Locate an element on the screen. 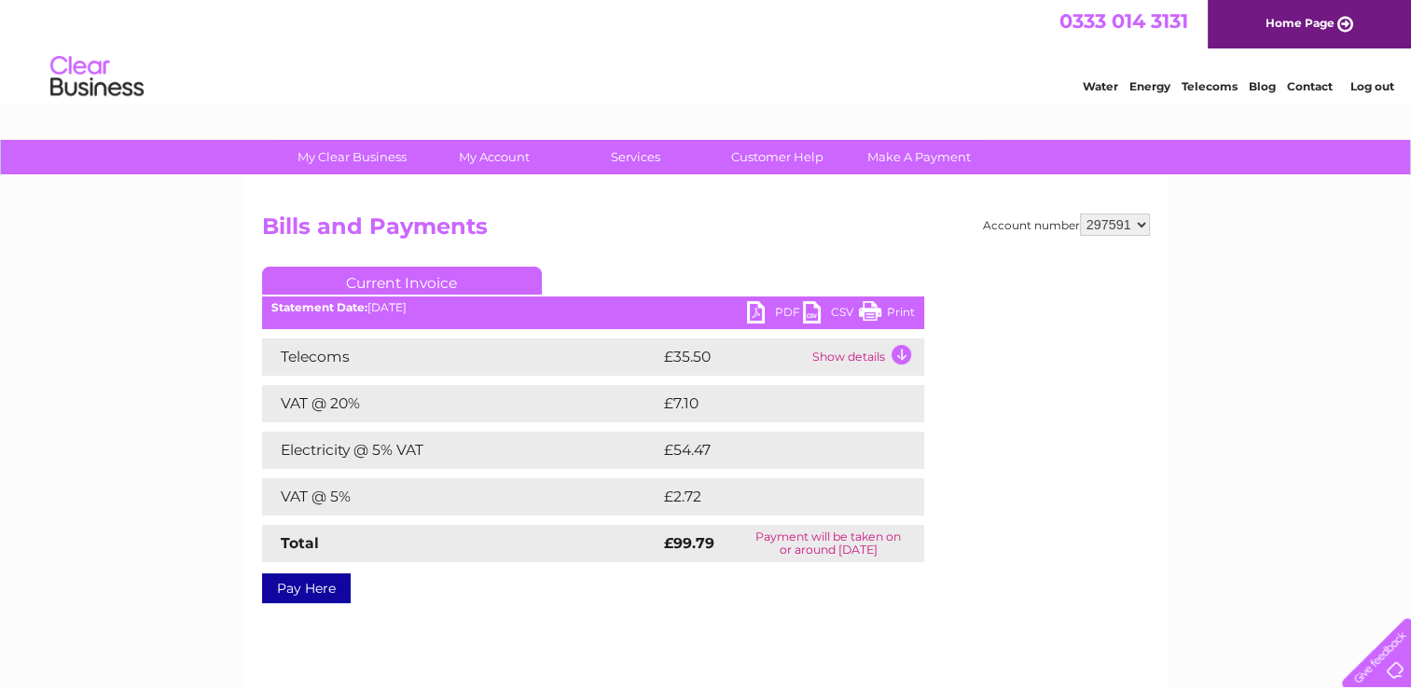 Image resolution: width=1411 pixels, height=688 pixels. a: Customer Help is located at coordinates (777, 157).